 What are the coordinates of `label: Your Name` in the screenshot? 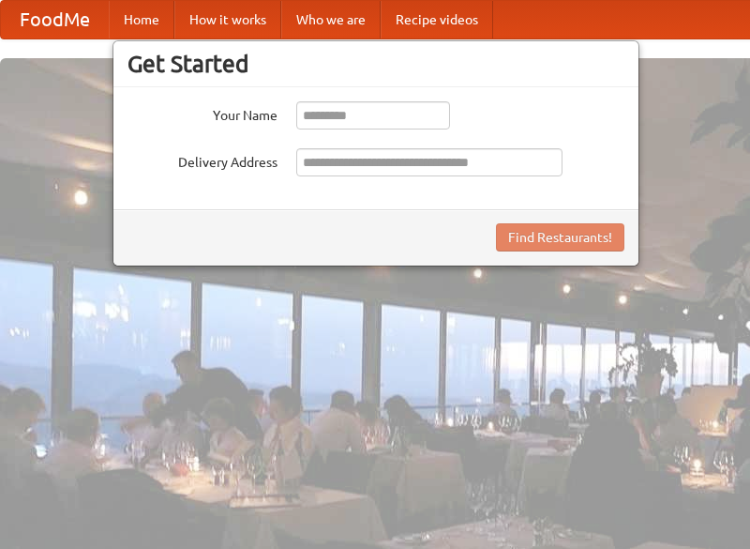 It's located at (203, 113).